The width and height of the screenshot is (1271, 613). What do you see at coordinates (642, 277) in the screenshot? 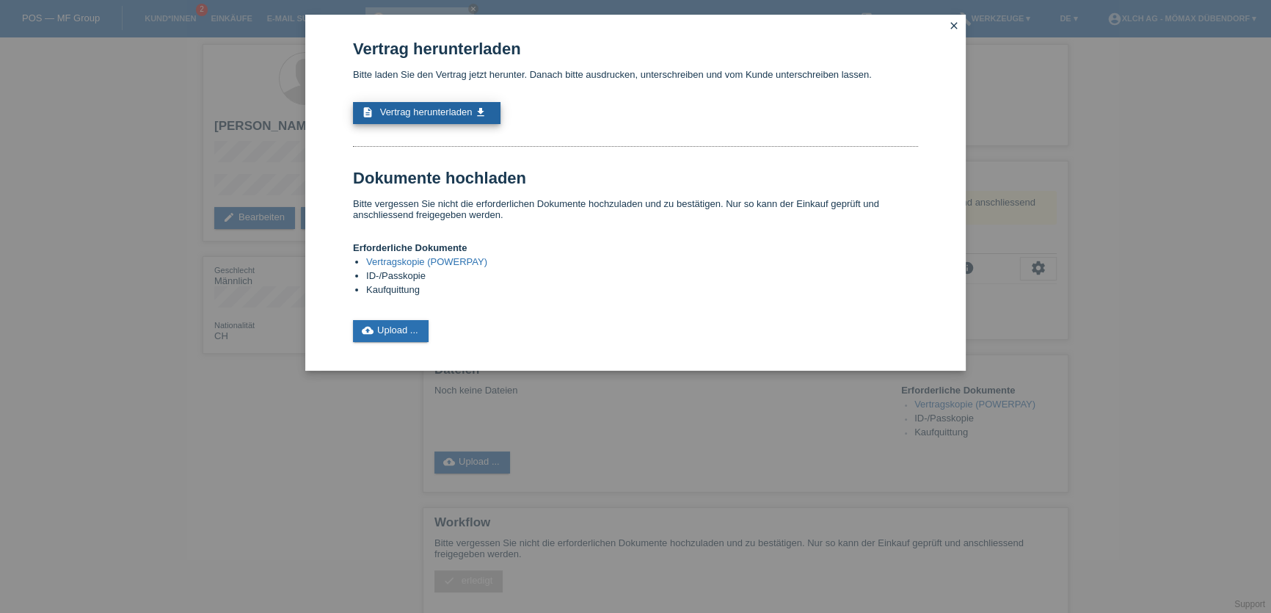
I see `li: ID-/Passkopie` at bounding box center [642, 277].